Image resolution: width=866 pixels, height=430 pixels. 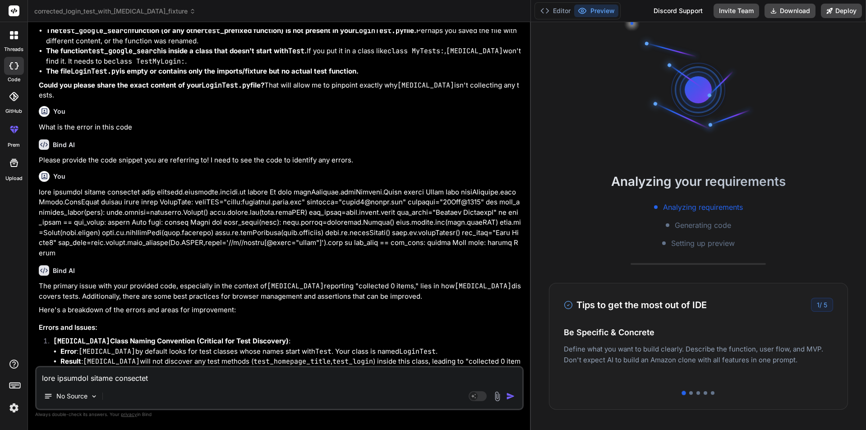 I want to click on p: No Source, so click(x=72, y=396).